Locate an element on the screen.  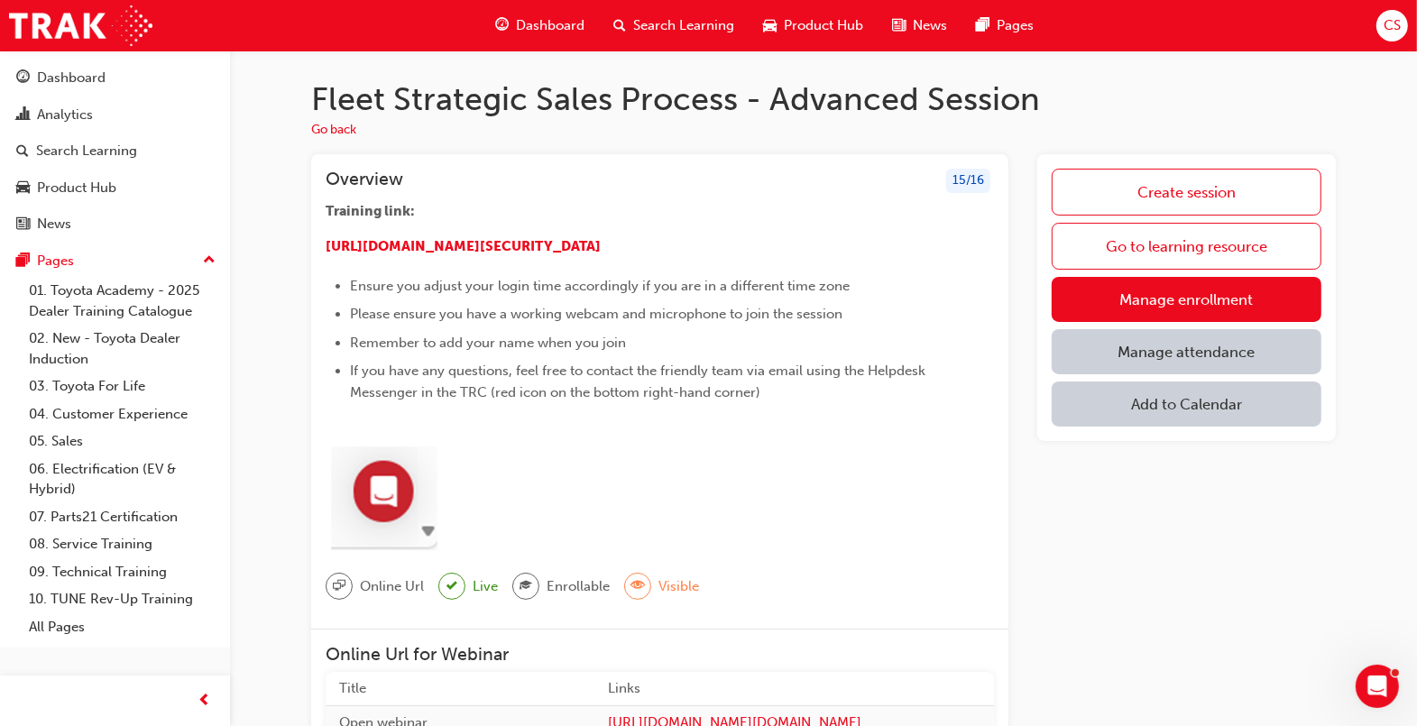
a: guage-iconDashboard is located at coordinates (539, 25).